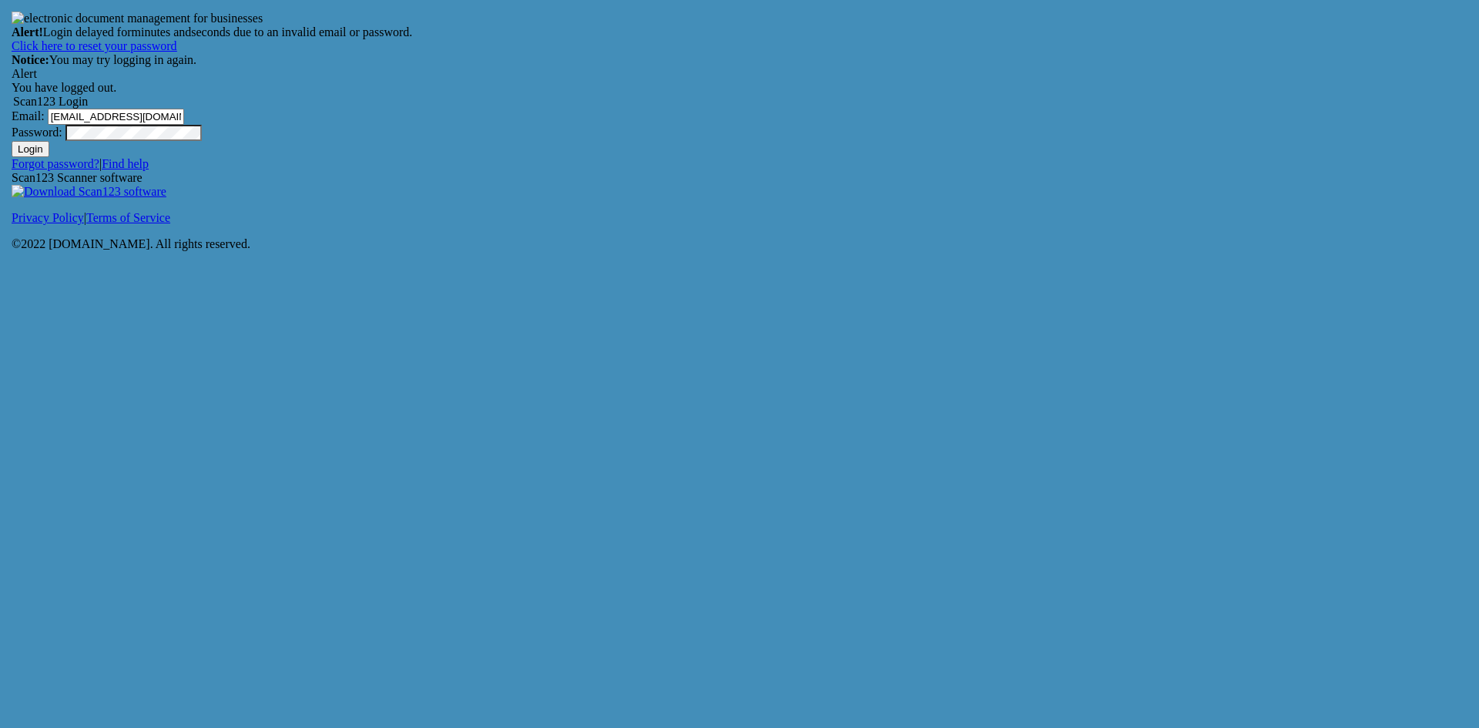  What do you see at coordinates (30, 59) in the screenshot?
I see `strong: Notice:` at bounding box center [30, 59].